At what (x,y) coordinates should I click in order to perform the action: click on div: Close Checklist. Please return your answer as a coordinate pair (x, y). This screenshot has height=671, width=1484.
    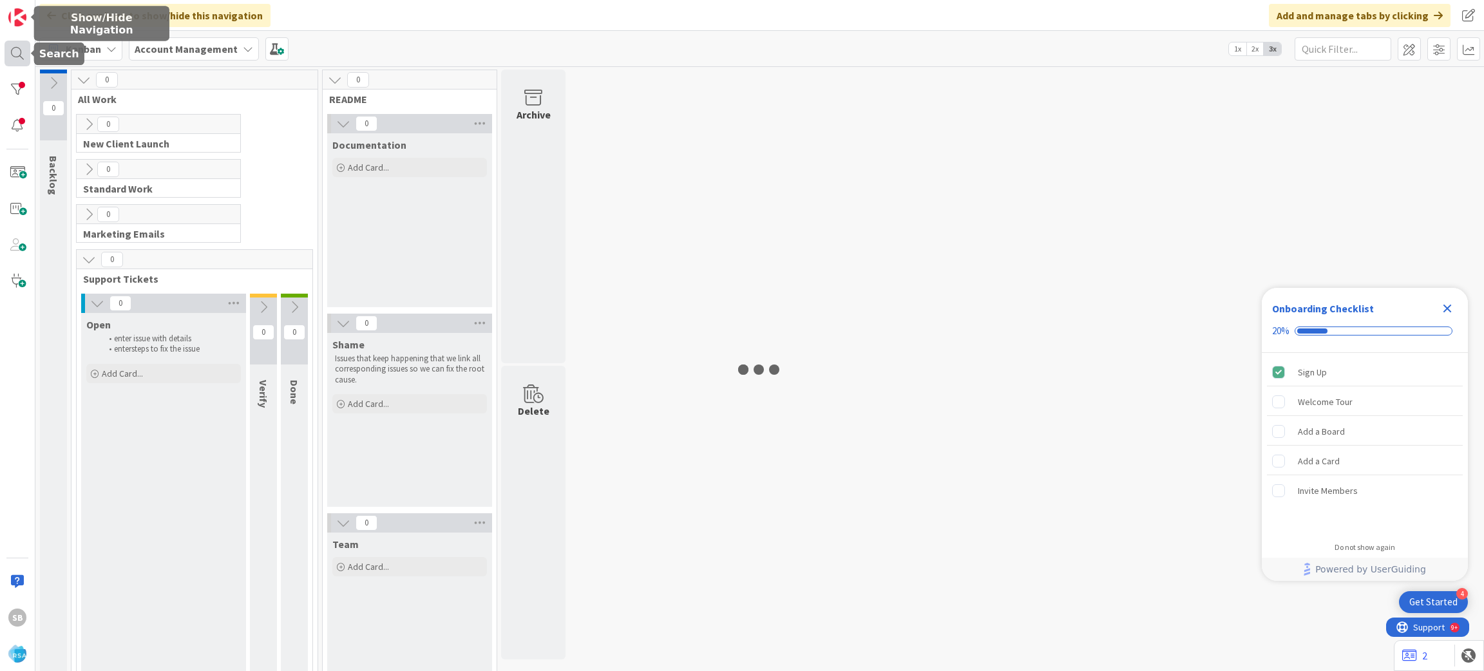
    Looking at the image, I should click on (1447, 308).